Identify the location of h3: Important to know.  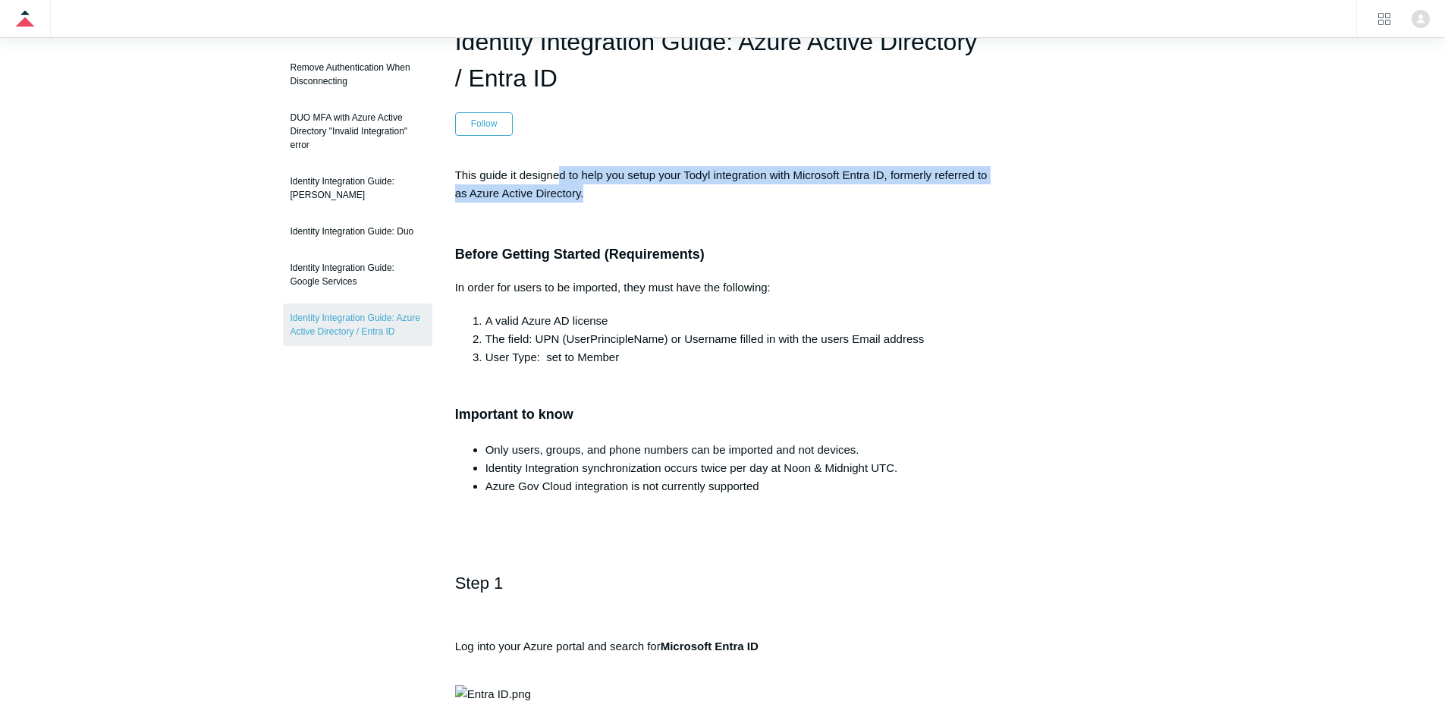
(723, 403).